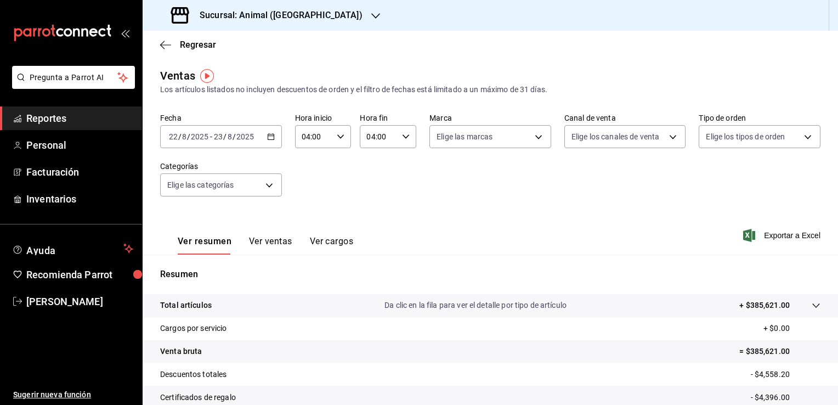 The height and width of the screenshot is (405, 838). Describe the element at coordinates (73, 394) in the screenshot. I see `span: Sugerir nueva función` at that location.